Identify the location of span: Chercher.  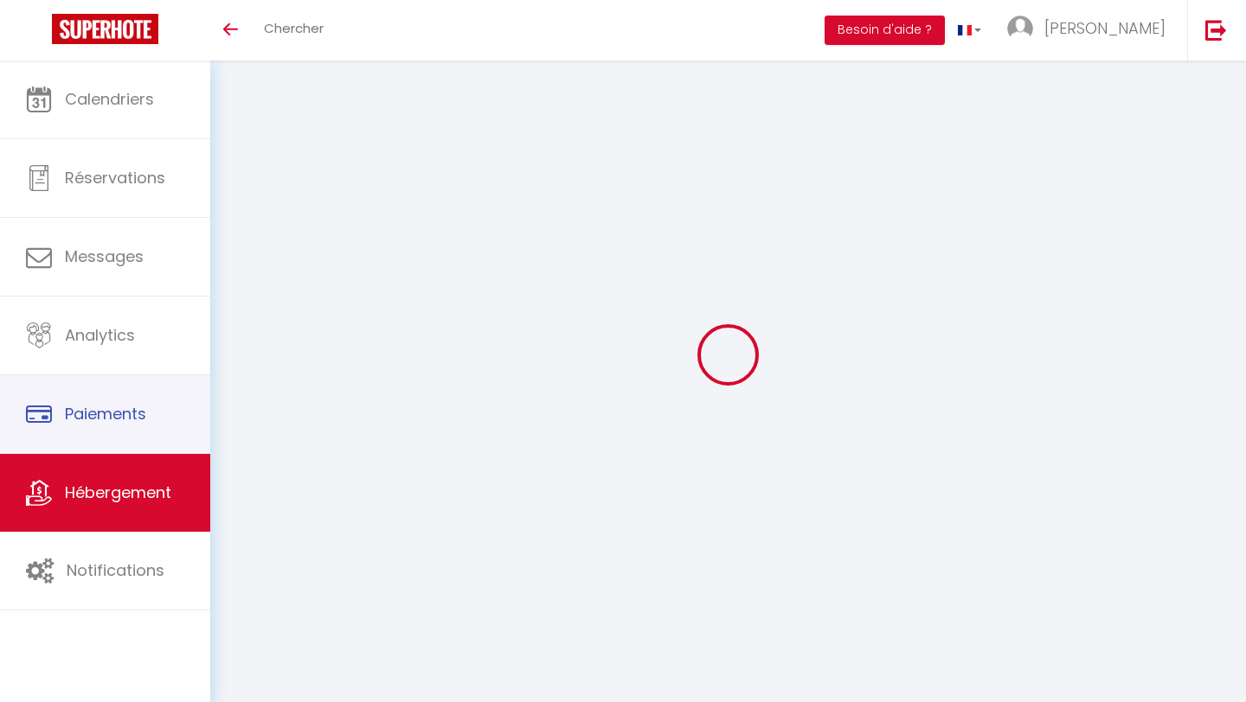
(293, 28).